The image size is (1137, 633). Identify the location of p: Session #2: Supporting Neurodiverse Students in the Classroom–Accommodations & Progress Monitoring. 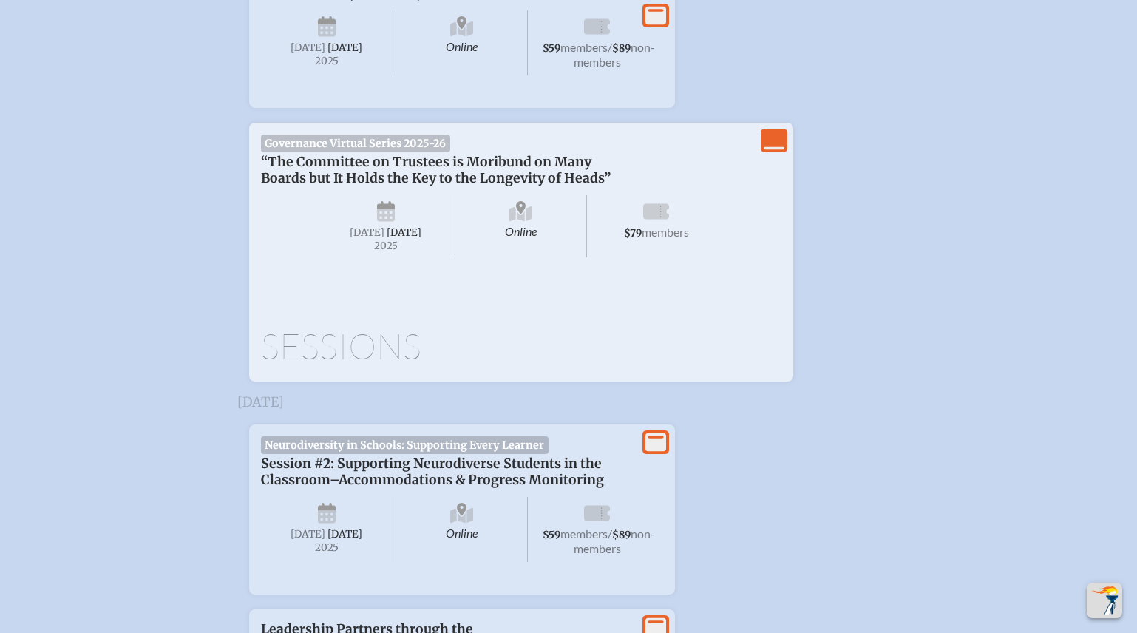
(447, 472).